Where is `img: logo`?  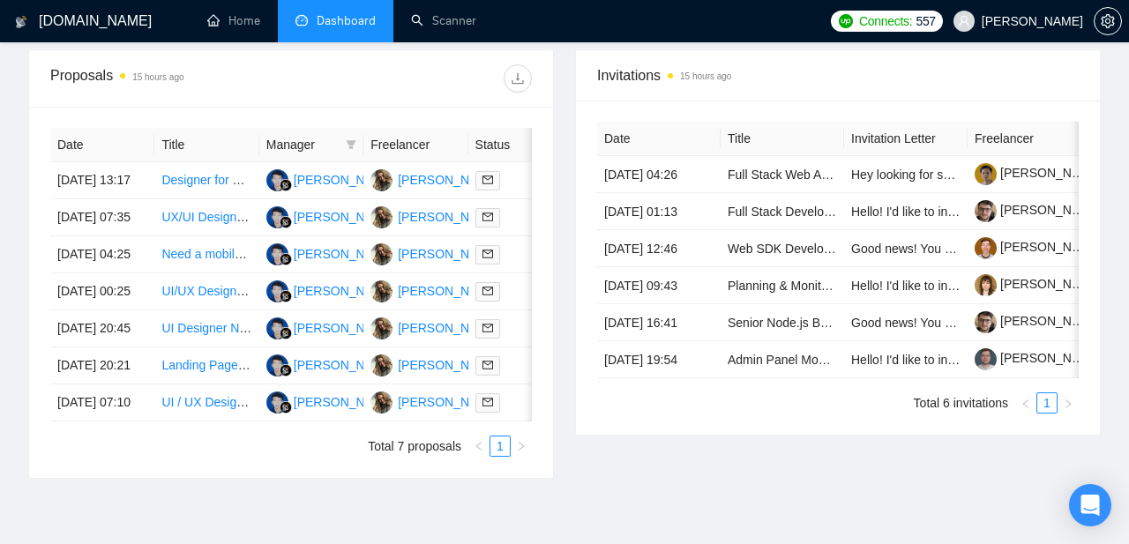
img: logo is located at coordinates (21, 22).